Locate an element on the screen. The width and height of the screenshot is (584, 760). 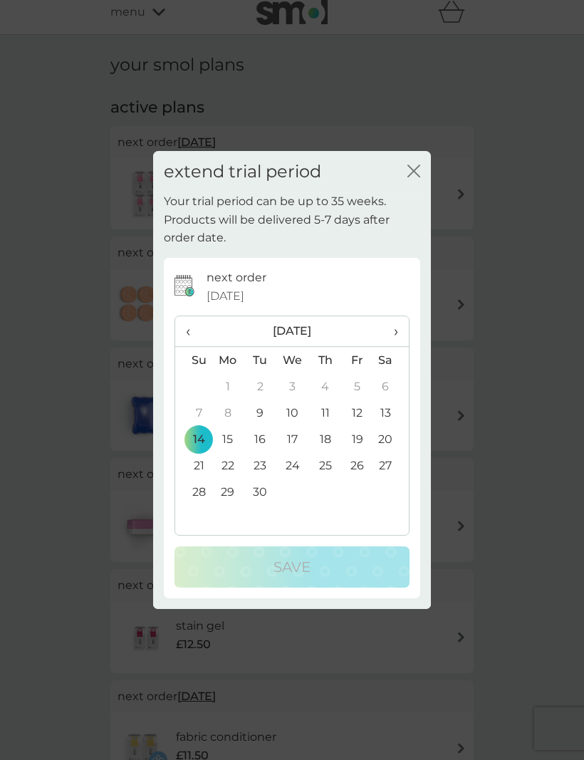
td: 14 is located at coordinates (193, 439).